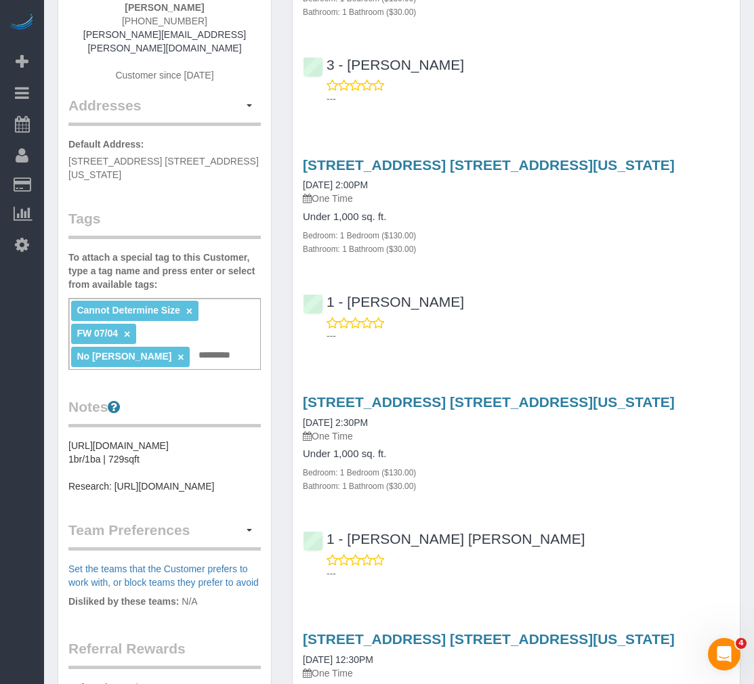 The width and height of the screenshot is (754, 684). Describe the element at coordinates (165, 412) in the screenshot. I see `legend: Notes` at that location.